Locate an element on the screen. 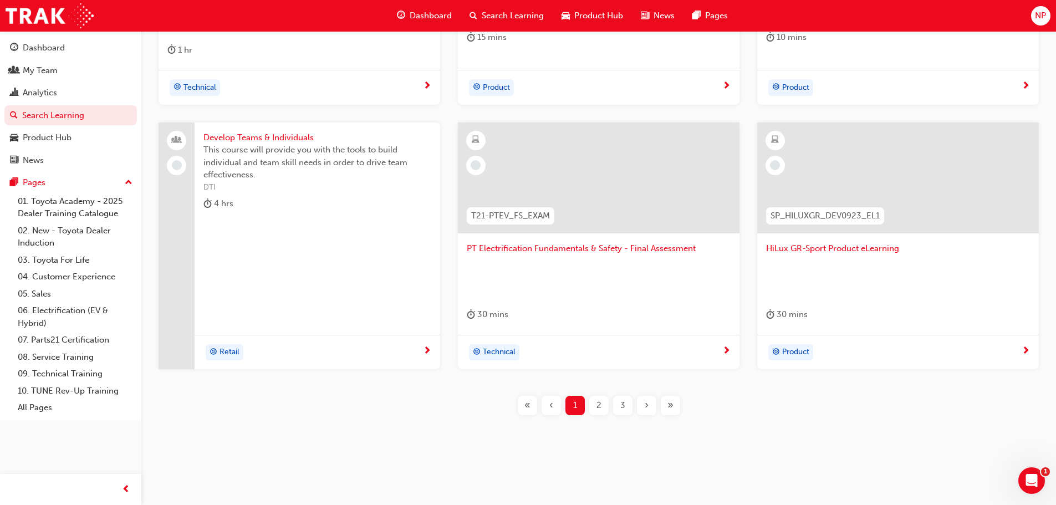 This screenshot has width=1056, height=505. button: Page 3 is located at coordinates (622, 405).